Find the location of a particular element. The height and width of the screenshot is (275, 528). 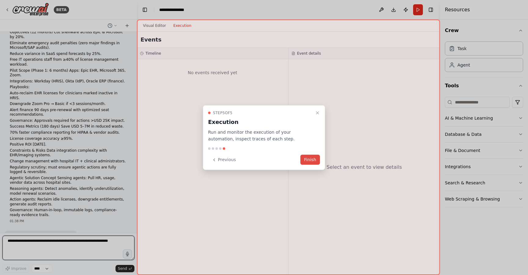

button: Close walkthrough is located at coordinates (317, 113).